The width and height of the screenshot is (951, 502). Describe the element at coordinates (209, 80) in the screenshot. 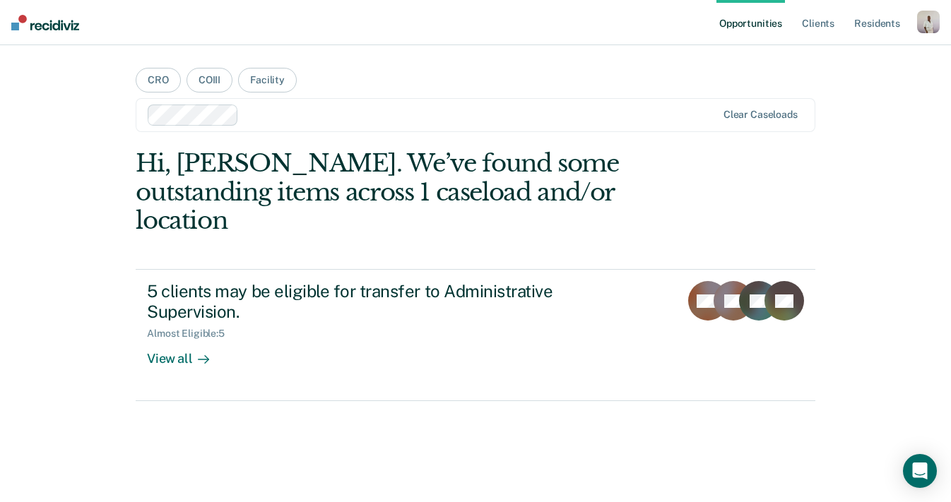

I see `button: COIII` at that location.